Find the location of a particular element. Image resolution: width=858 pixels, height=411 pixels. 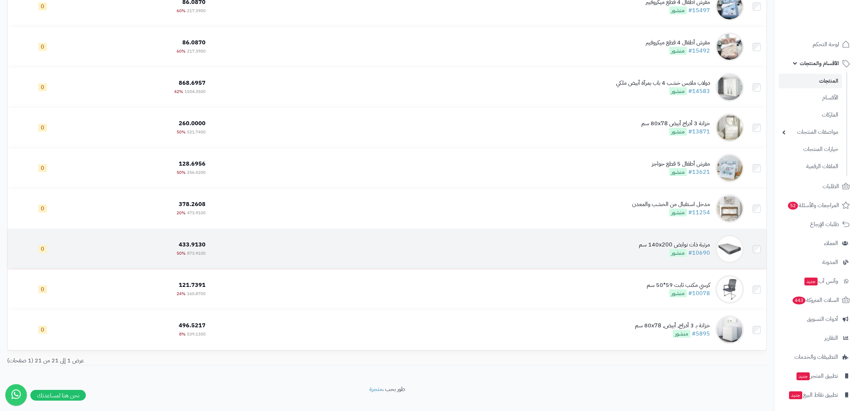

span: 378.2608 is located at coordinates (192, 204).